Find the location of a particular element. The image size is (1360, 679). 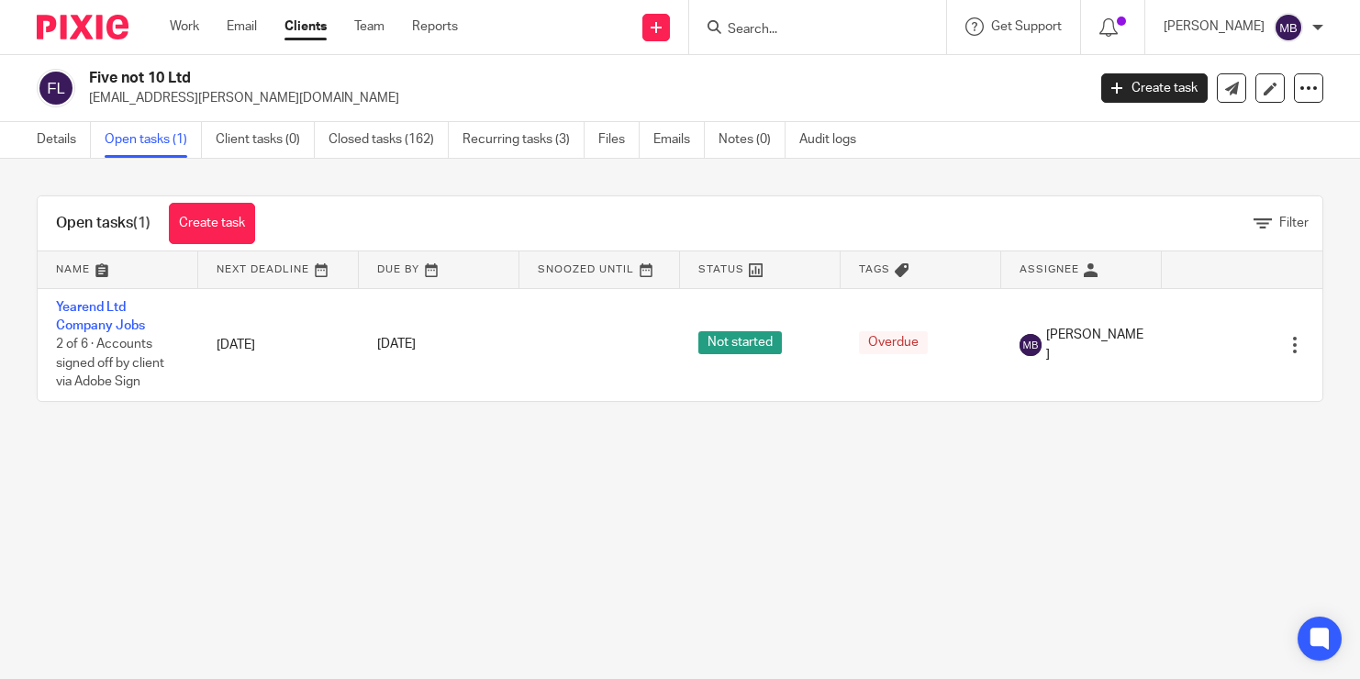

a: Notes (0) is located at coordinates (751, 139).